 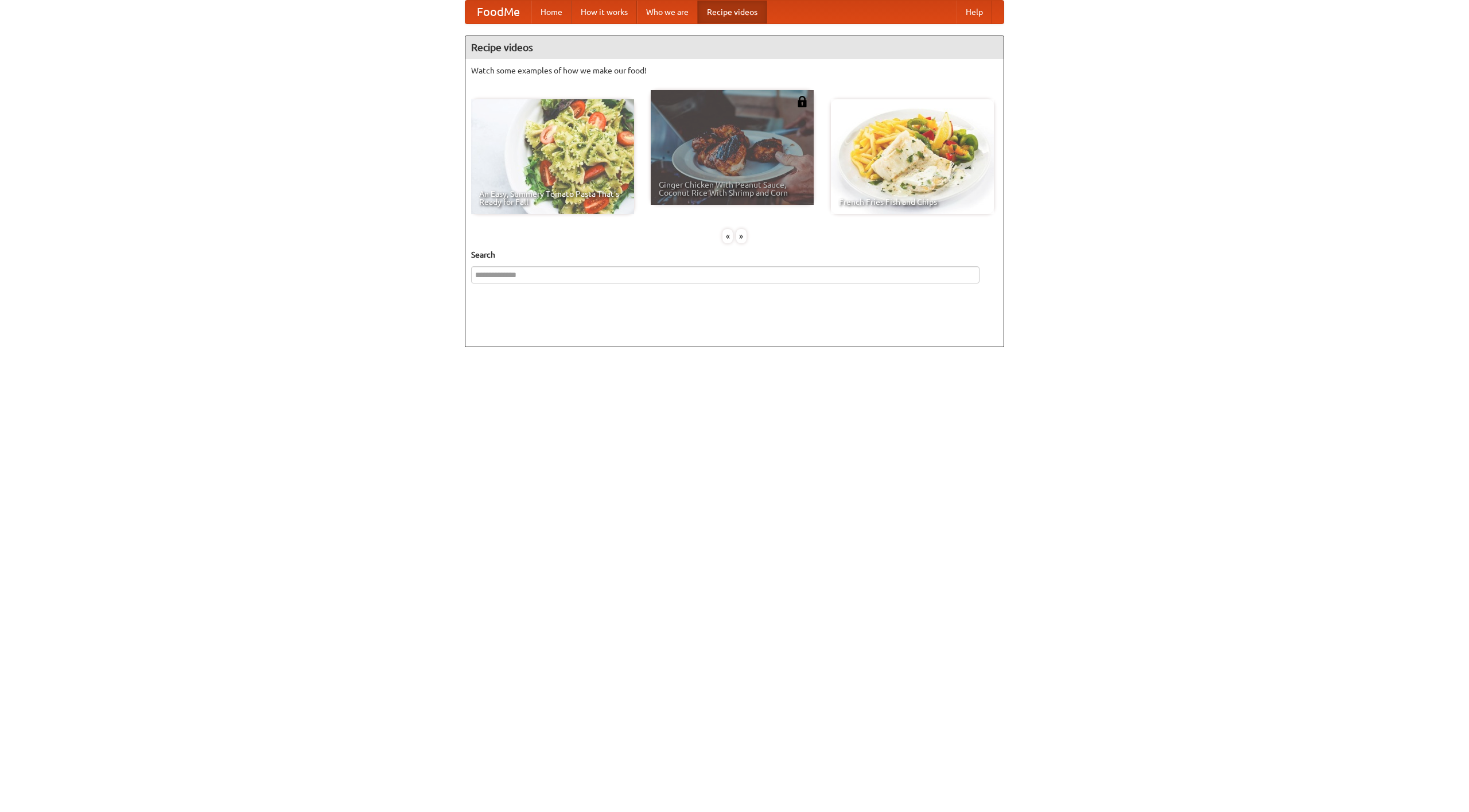 What do you see at coordinates (552, 12) in the screenshot?
I see `a: Home` at bounding box center [552, 12].